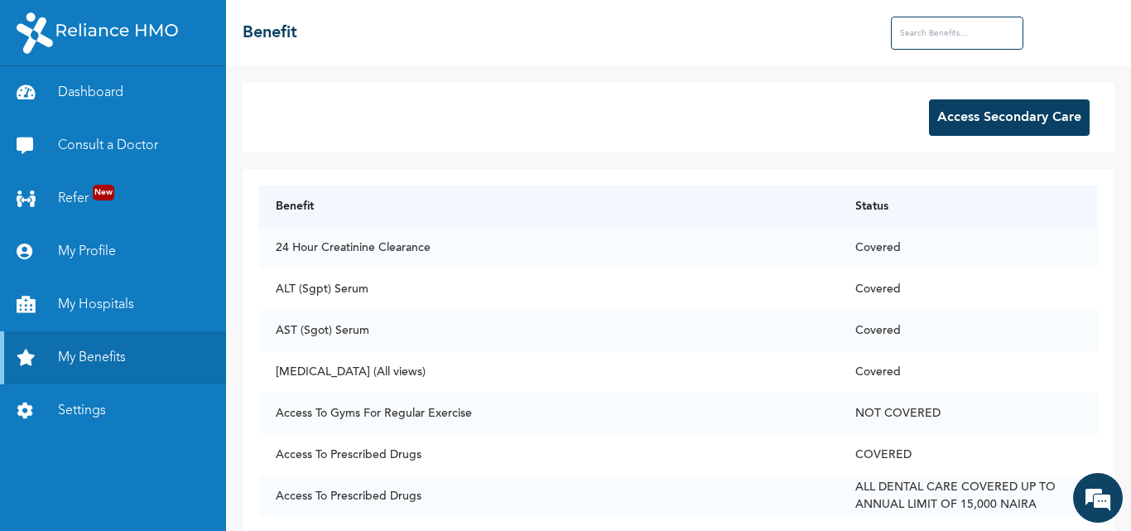 This screenshot has height=531, width=1131. Describe the element at coordinates (549, 248) in the screenshot. I see `td: 24 Hour Creatinine Clearance` at that location.